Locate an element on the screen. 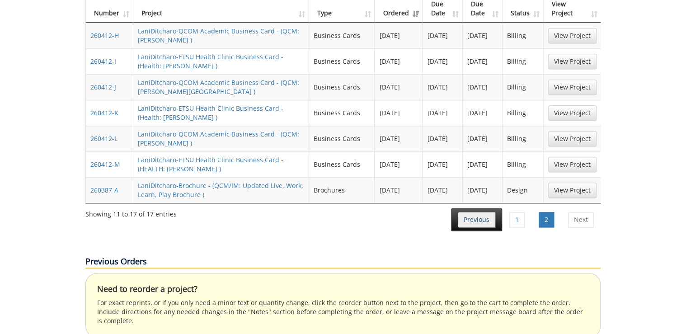 The image size is (686, 334). a: Next is located at coordinates (580, 220).